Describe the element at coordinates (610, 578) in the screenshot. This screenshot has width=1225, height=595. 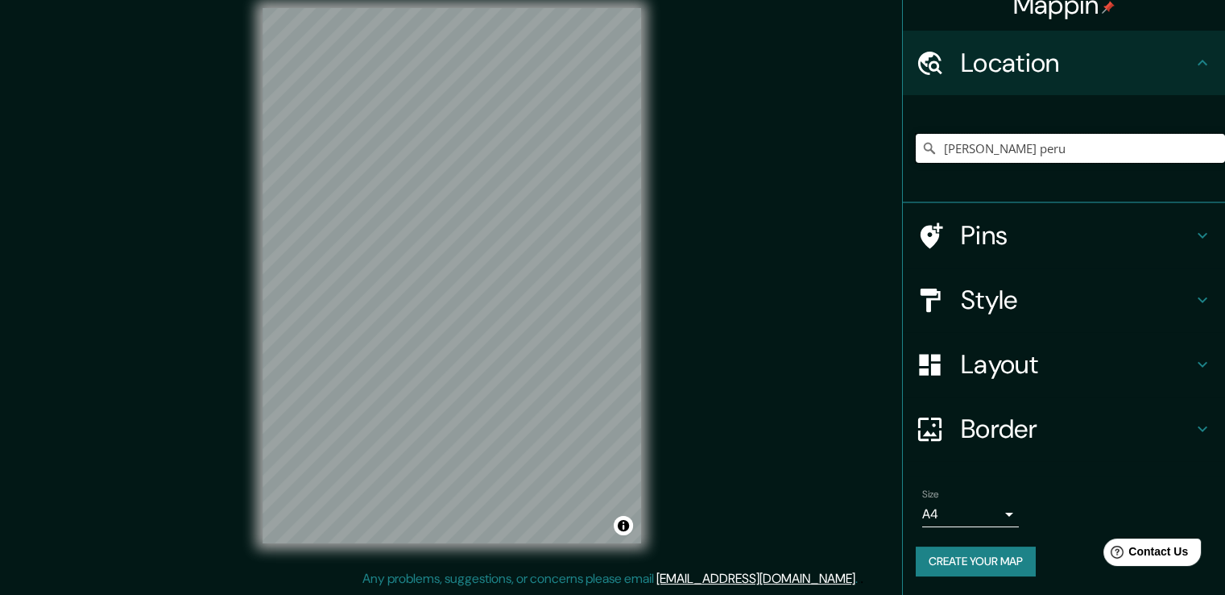
I see `p: Any problems, suggestions, or concerns please email .` at that location.